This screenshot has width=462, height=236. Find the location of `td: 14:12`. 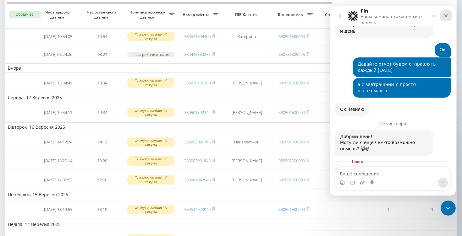

td: 14:12 is located at coordinates (102, 142).